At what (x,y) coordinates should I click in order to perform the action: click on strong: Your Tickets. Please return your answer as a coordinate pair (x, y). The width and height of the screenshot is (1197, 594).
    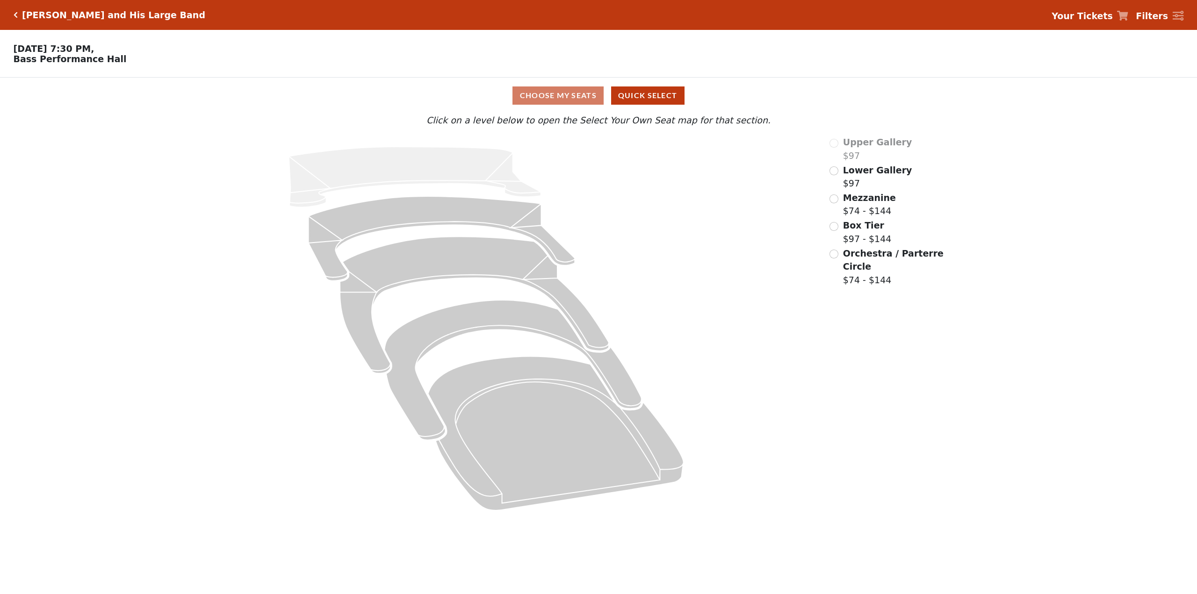
    Looking at the image, I should click on (1082, 16).